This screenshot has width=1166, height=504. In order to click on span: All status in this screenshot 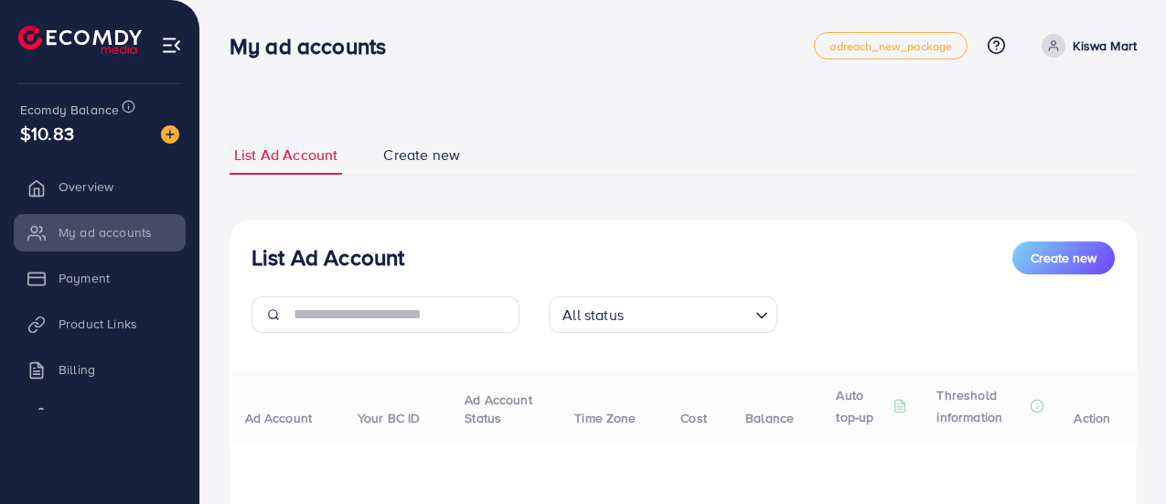, I will do `click(593, 315)`.